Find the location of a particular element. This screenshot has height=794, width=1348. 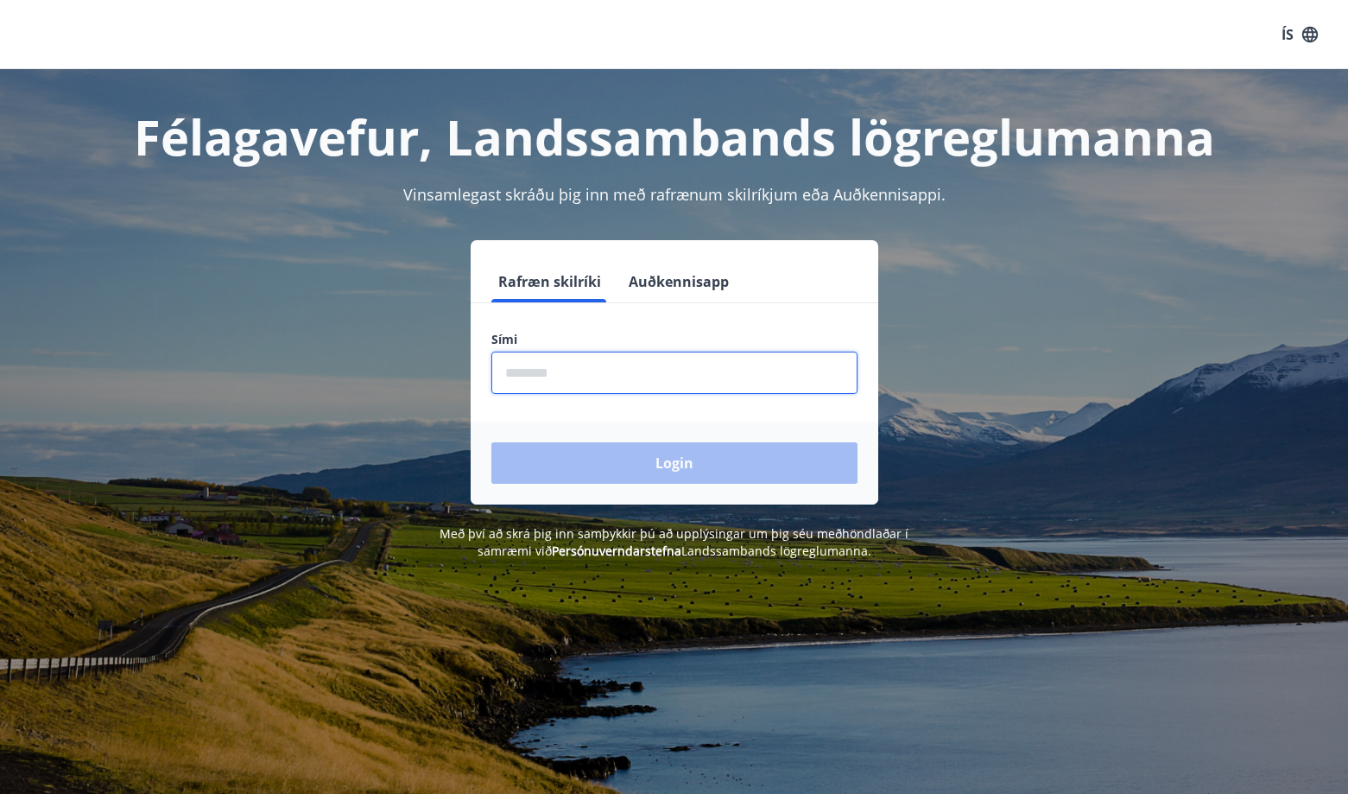

button: ÍS is located at coordinates (1300, 35).